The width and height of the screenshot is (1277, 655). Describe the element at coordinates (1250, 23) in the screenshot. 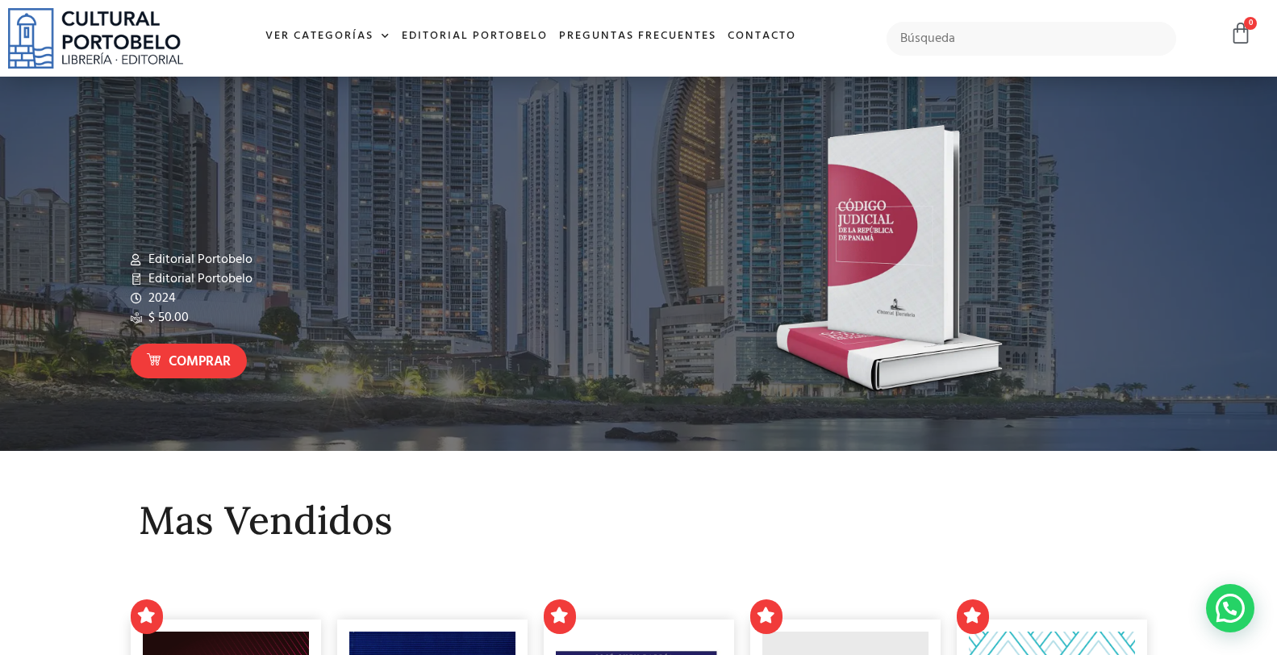

I see `span: 0` at that location.